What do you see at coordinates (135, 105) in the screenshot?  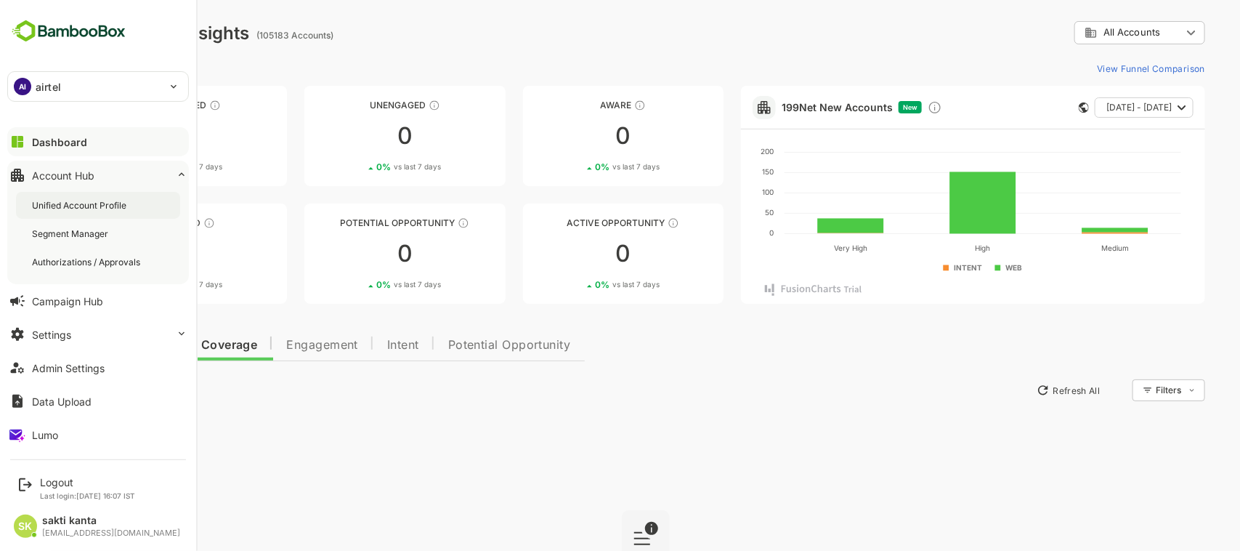 I see `div: Unreached` at bounding box center [135, 105].